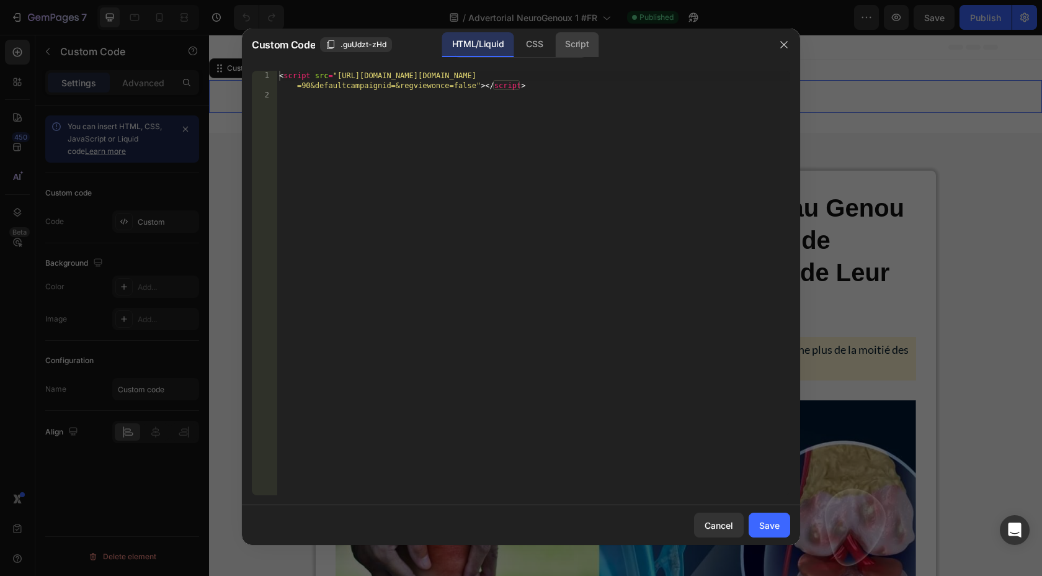  I want to click on div: Cancel, so click(719, 525).